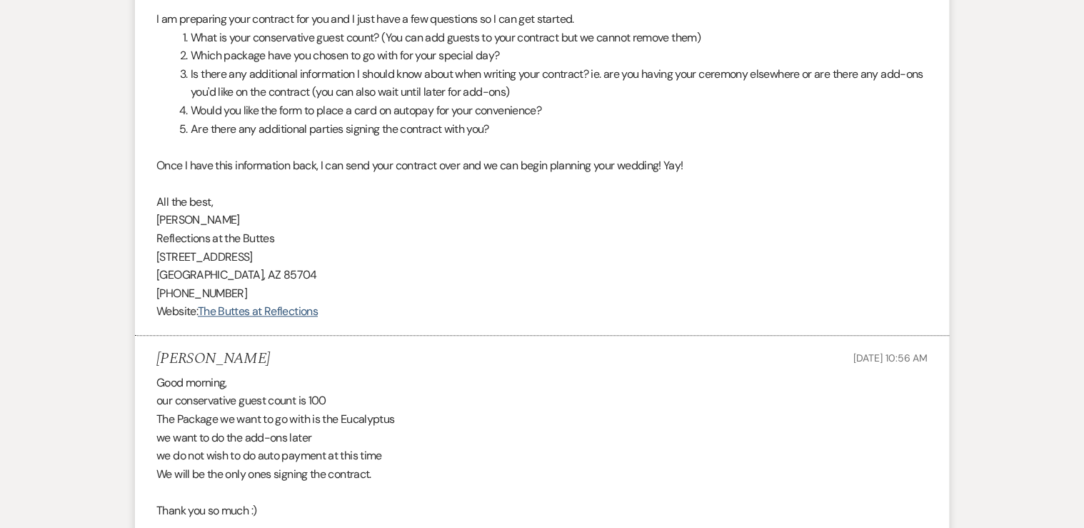  I want to click on p: we do not wish to do auto payment at this time, so click(542, 456).